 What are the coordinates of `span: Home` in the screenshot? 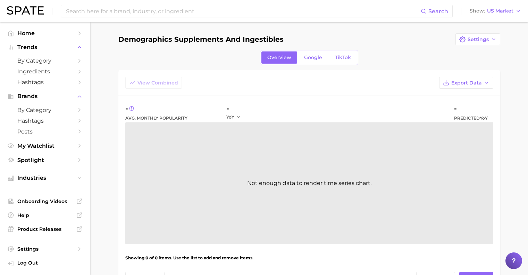 It's located at (45, 33).